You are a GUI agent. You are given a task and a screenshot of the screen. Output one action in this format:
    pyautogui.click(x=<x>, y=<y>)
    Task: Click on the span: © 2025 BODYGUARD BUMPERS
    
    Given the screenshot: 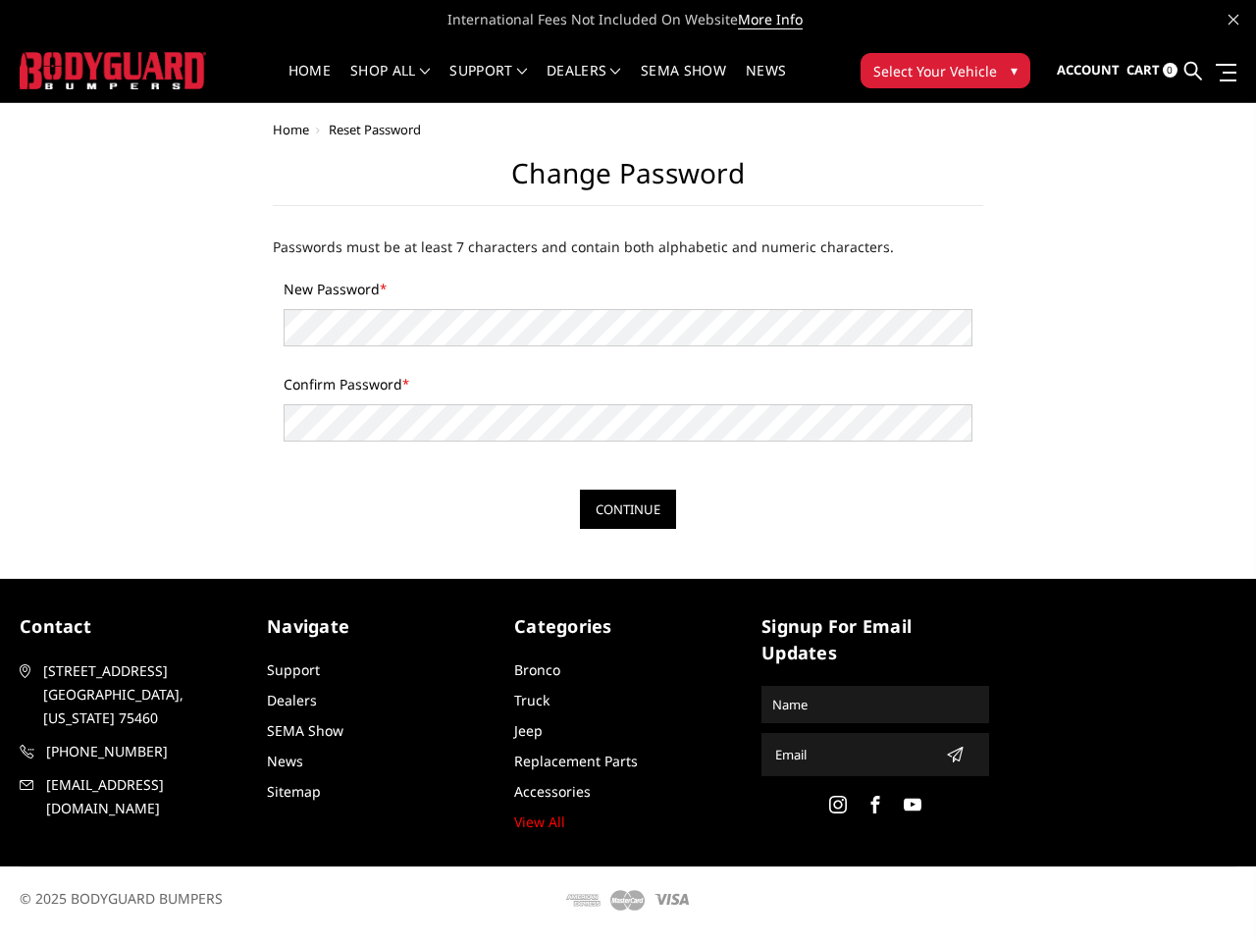 What is the action you would take?
    pyautogui.click(x=121, y=898)
    